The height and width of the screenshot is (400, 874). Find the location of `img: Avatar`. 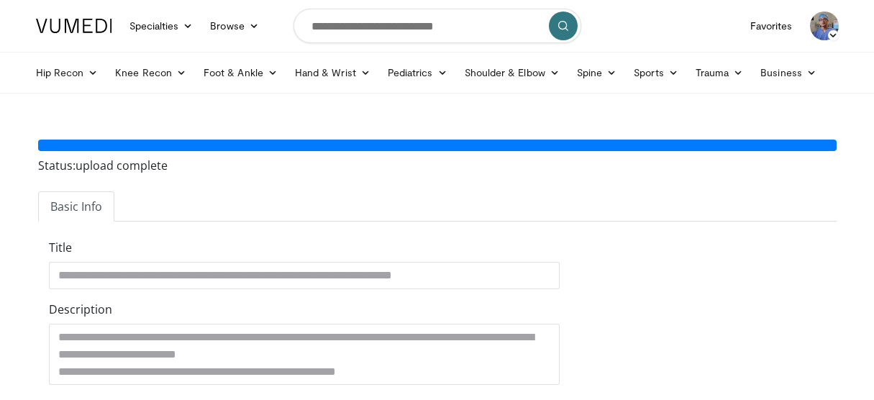

img: Avatar is located at coordinates (824, 26).